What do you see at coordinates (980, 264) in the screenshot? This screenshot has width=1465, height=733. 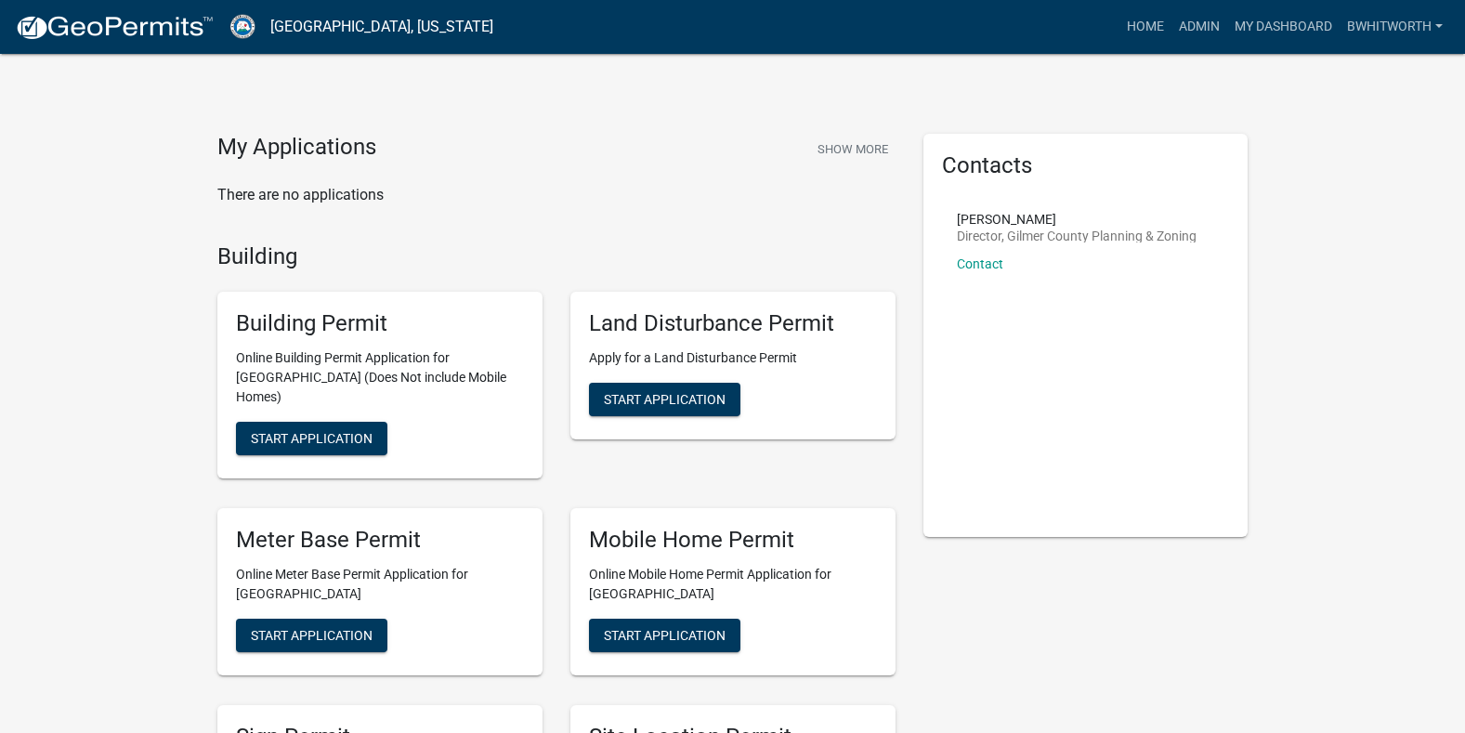 I see `a: Contact` at bounding box center [980, 264].